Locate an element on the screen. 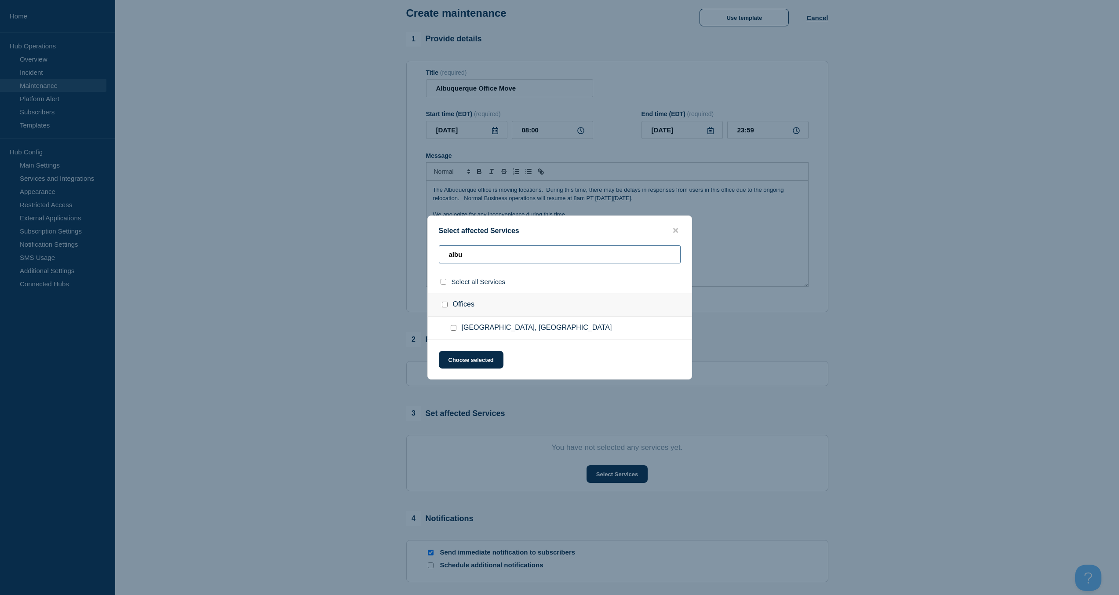  div: Offices is located at coordinates (560, 305).